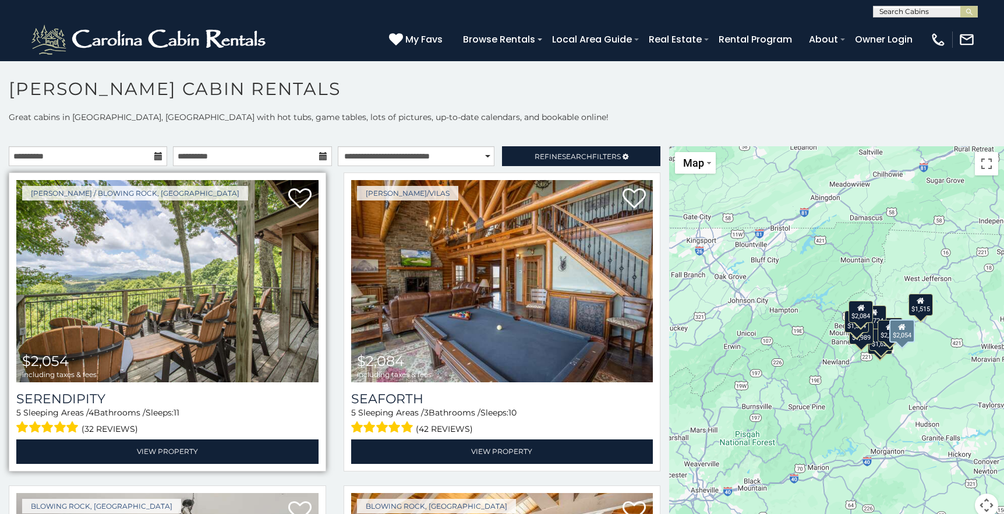 The height and width of the screenshot is (514, 1004). Describe the element at coordinates (380, 361) in the screenshot. I see `span: $2,084` at that location.